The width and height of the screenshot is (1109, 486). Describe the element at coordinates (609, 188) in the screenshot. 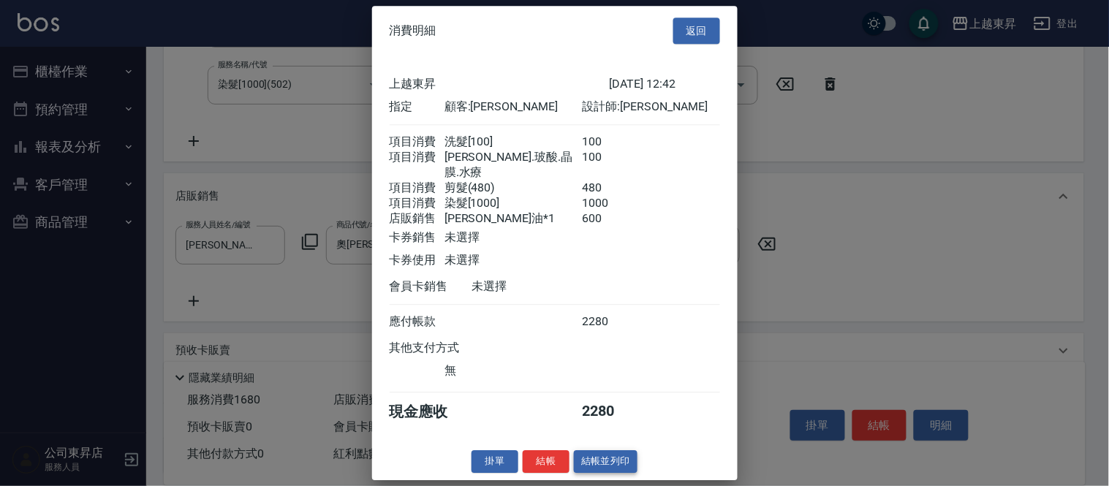

I see `div: 480` at that location.